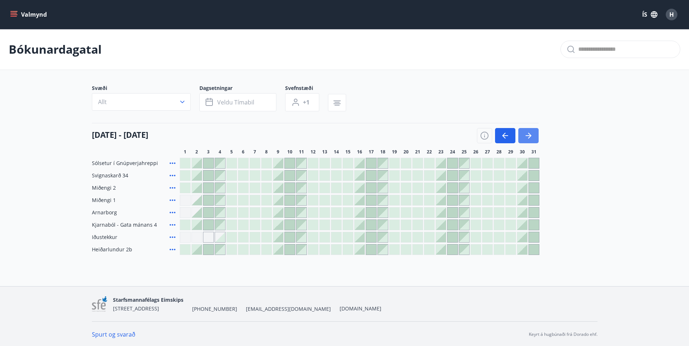 Image resolution: width=689 pixels, height=346 pixels. I want to click on span: 25, so click(464, 152).